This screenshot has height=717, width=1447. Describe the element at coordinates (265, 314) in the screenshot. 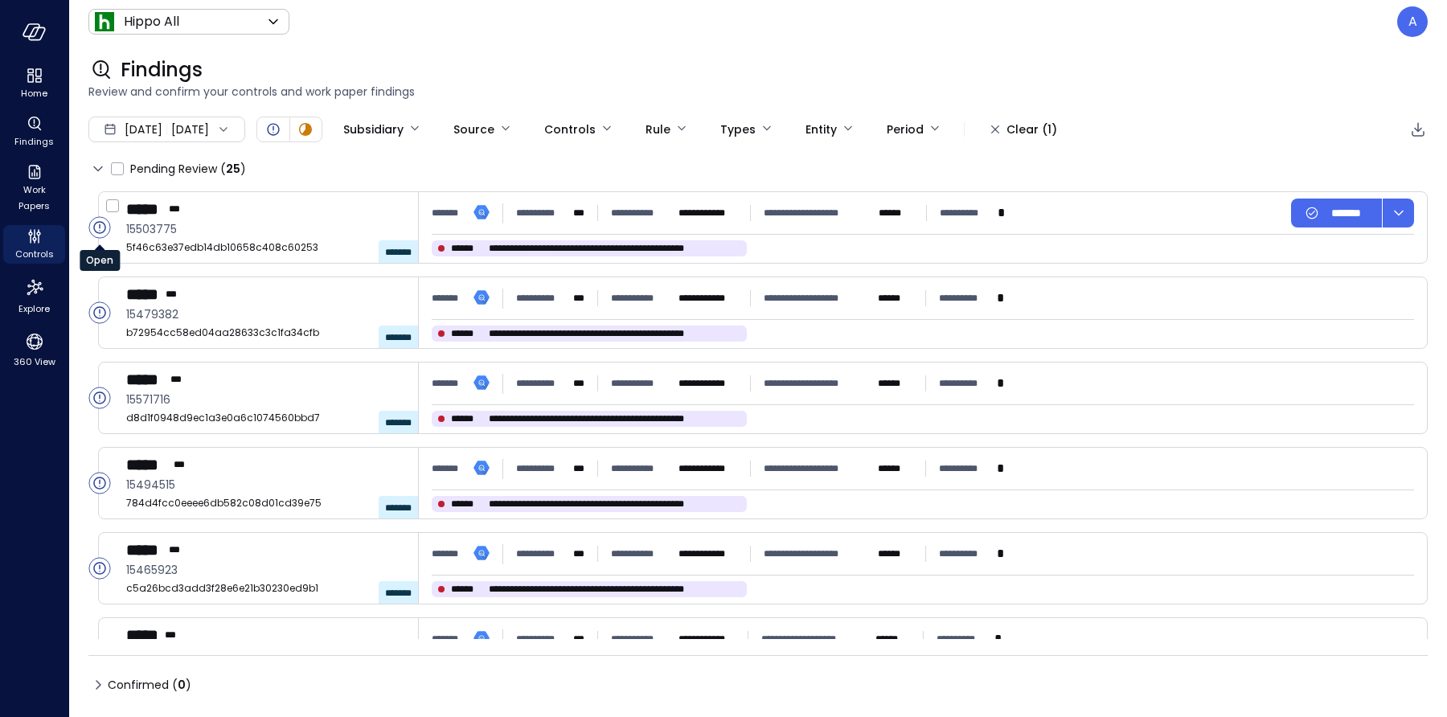

I see `span: 15479382` at that location.